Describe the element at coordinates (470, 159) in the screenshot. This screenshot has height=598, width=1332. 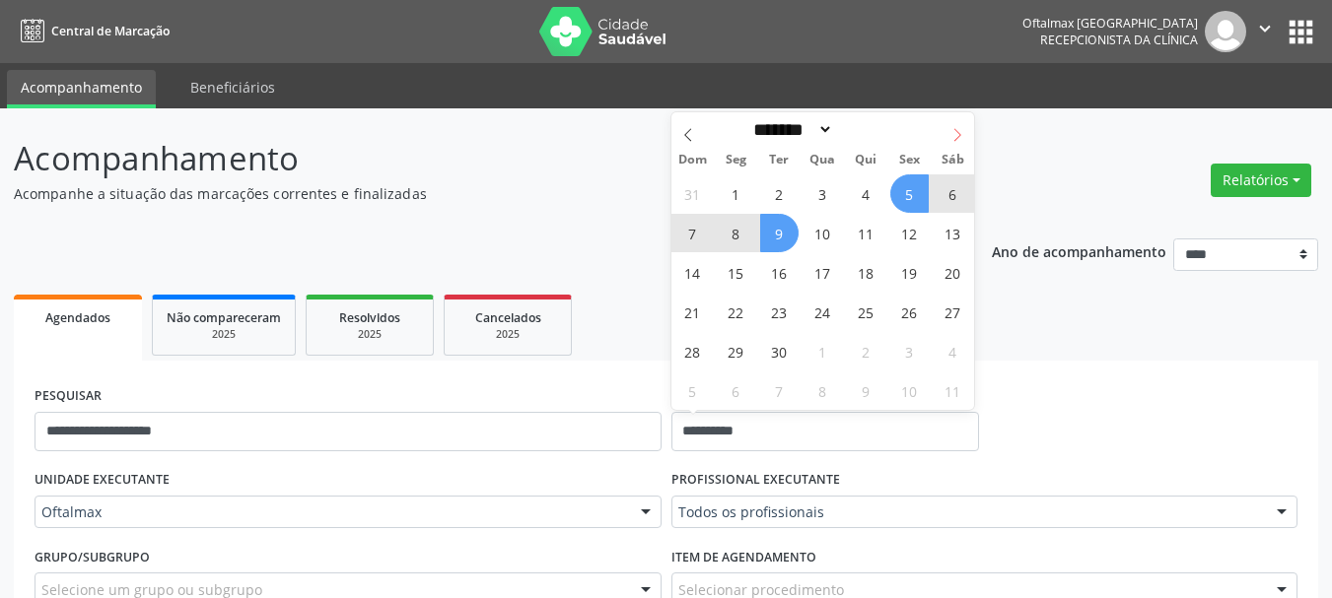
I see `p: Acompanhamento` at that location.